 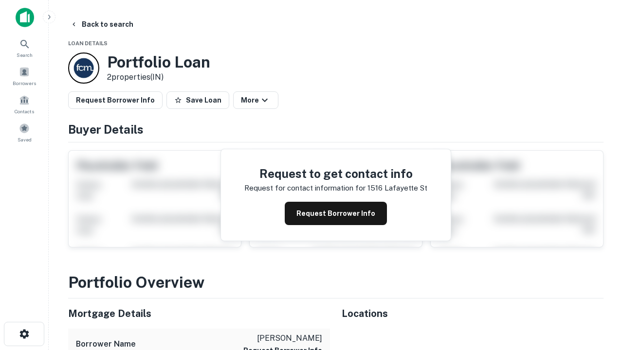 I want to click on span: Saved, so click(x=24, y=140).